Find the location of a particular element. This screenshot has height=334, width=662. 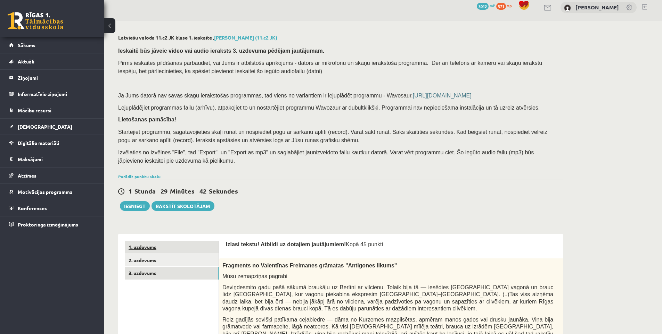

span: Atzīmes is located at coordinates (27, 176).